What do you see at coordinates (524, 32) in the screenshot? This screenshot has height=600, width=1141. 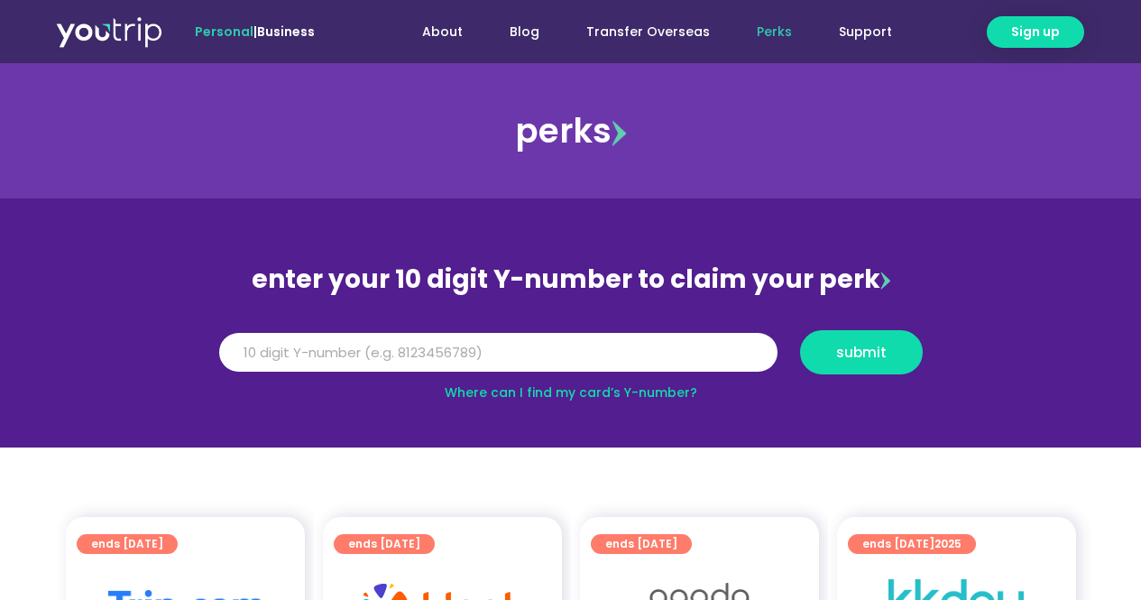 I see `a: Blog` at bounding box center [524, 32].